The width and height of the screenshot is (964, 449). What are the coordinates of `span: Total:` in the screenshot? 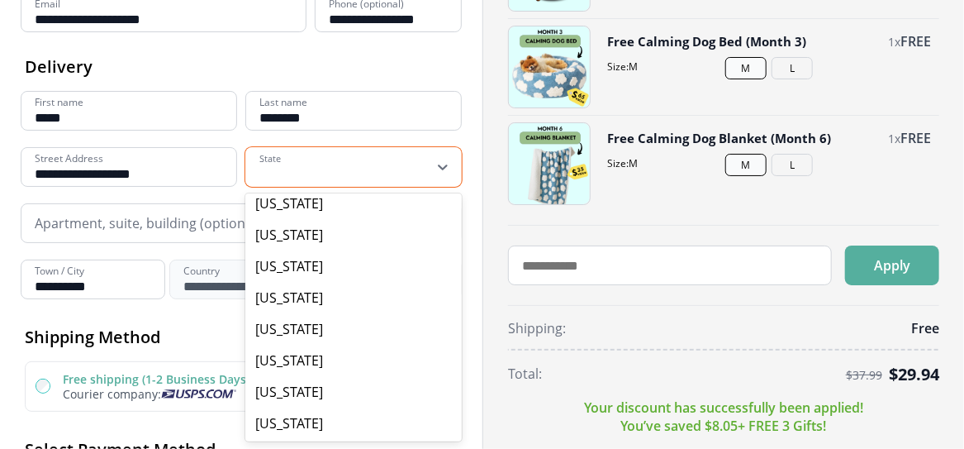 It's located at (525, 373).